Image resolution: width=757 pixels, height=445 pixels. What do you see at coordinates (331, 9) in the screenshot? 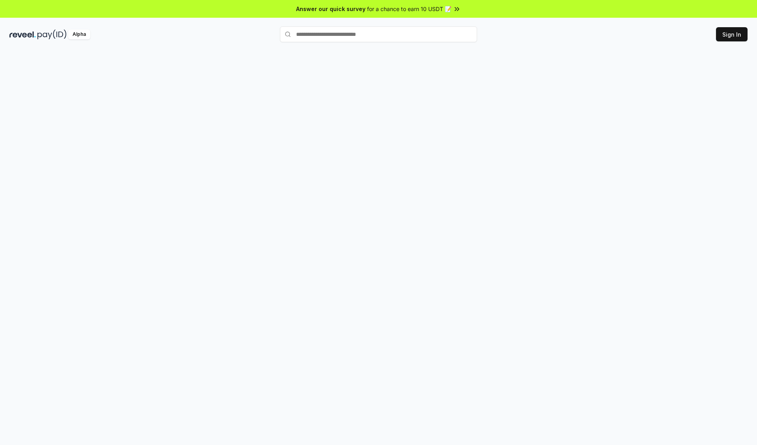
I see `span: Answer our quick survey` at bounding box center [331, 9].